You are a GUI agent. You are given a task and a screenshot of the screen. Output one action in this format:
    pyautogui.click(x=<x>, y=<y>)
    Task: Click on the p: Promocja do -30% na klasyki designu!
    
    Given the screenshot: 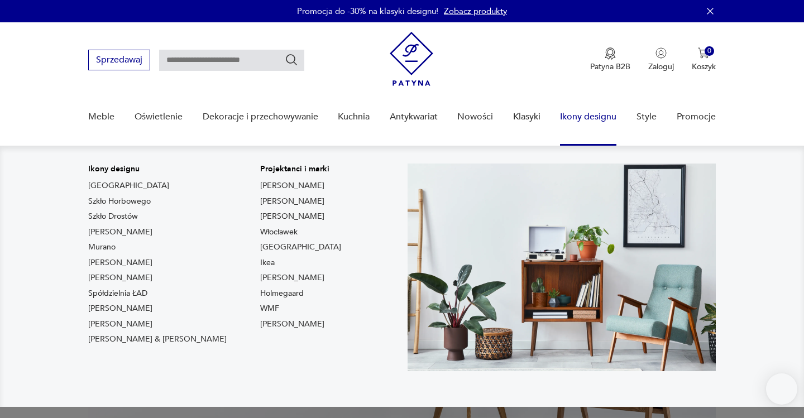 What is the action you would take?
    pyautogui.click(x=367, y=11)
    